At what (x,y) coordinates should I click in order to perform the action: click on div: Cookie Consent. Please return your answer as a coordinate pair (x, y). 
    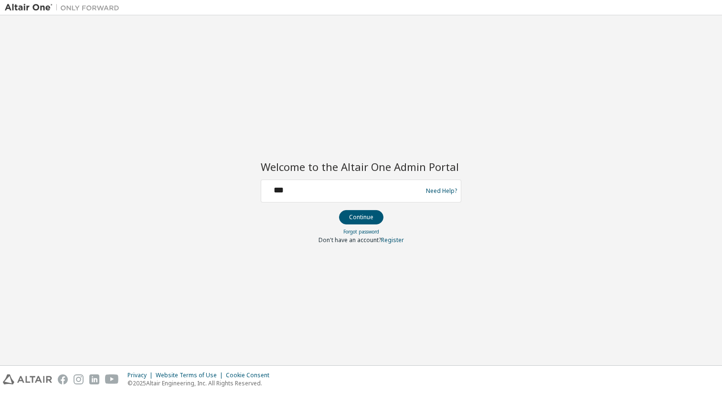
    Looking at the image, I should click on (250, 376).